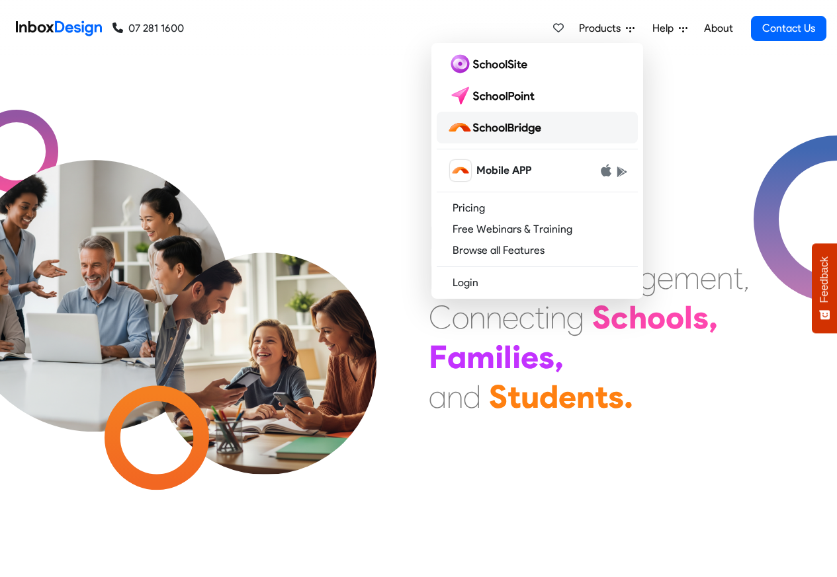 The height and width of the screenshot is (577, 837). What do you see at coordinates (589, 317) in the screenshot?
I see `div: Maximising Efficient & Engagement, Connecting Schools, Families, and Students.` at bounding box center [589, 317].